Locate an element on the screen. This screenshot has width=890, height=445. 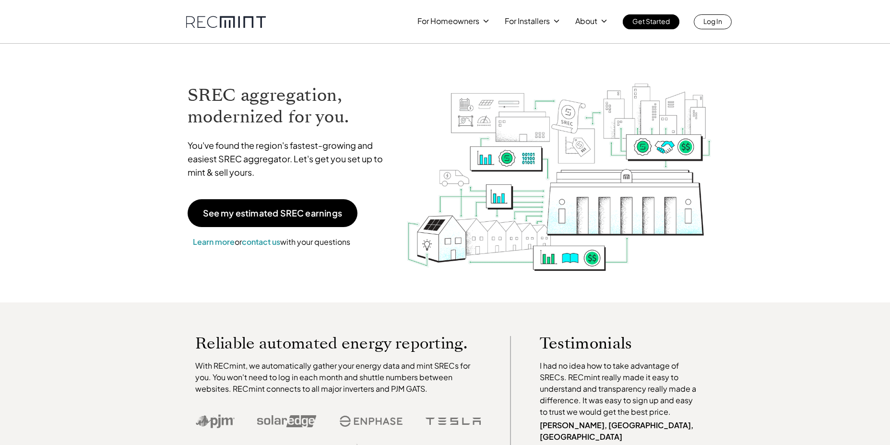
img: RECmint value cycle is located at coordinates (559, 166).